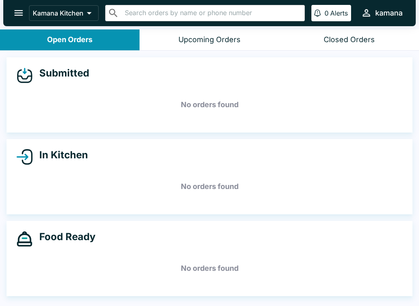 This screenshot has height=306, width=419. What do you see at coordinates (209, 40) in the screenshot?
I see `div: Upcoming Orders` at bounding box center [209, 40].